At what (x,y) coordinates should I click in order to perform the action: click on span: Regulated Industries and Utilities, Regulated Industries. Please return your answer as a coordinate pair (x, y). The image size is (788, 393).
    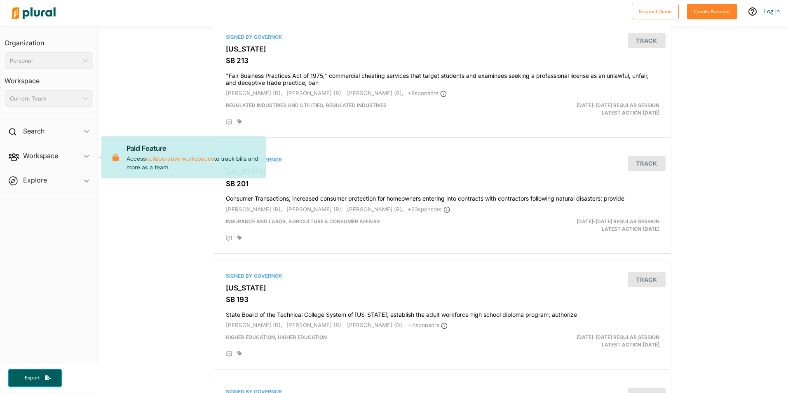
    Looking at the image, I should click on (306, 105).